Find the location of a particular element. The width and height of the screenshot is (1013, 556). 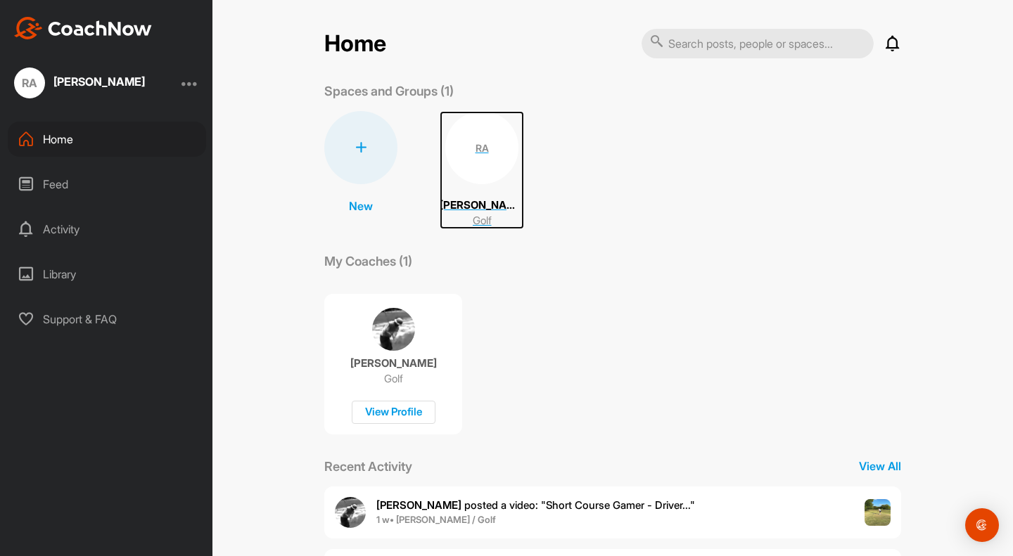

img: CoachNow is located at coordinates (83, 28).